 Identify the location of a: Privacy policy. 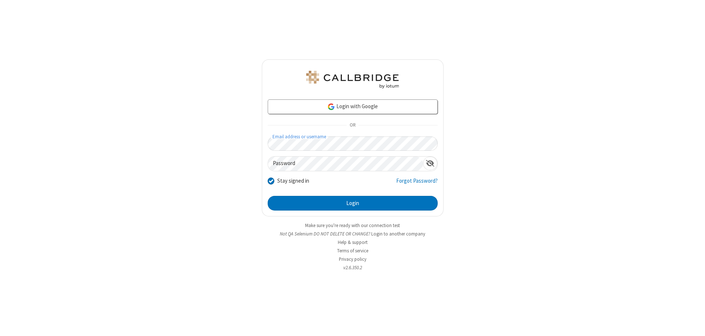
(352, 259).